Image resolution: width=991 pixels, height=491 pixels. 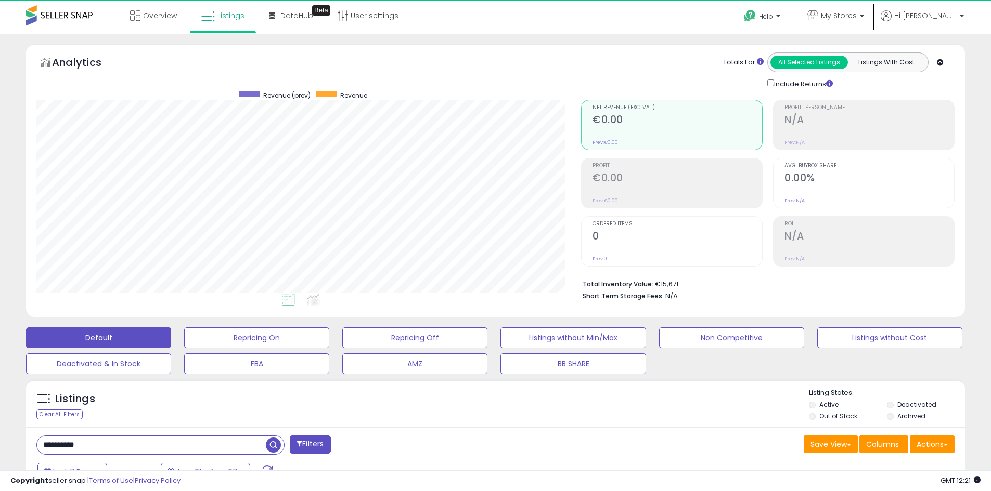 I want to click on button: Filters, so click(x=310, y=445).